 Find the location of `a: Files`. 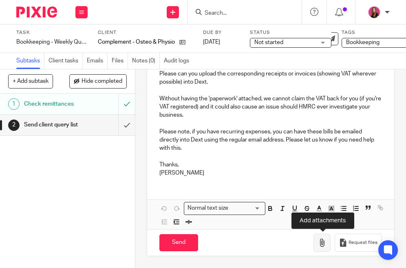

a: Files is located at coordinates (120, 61).